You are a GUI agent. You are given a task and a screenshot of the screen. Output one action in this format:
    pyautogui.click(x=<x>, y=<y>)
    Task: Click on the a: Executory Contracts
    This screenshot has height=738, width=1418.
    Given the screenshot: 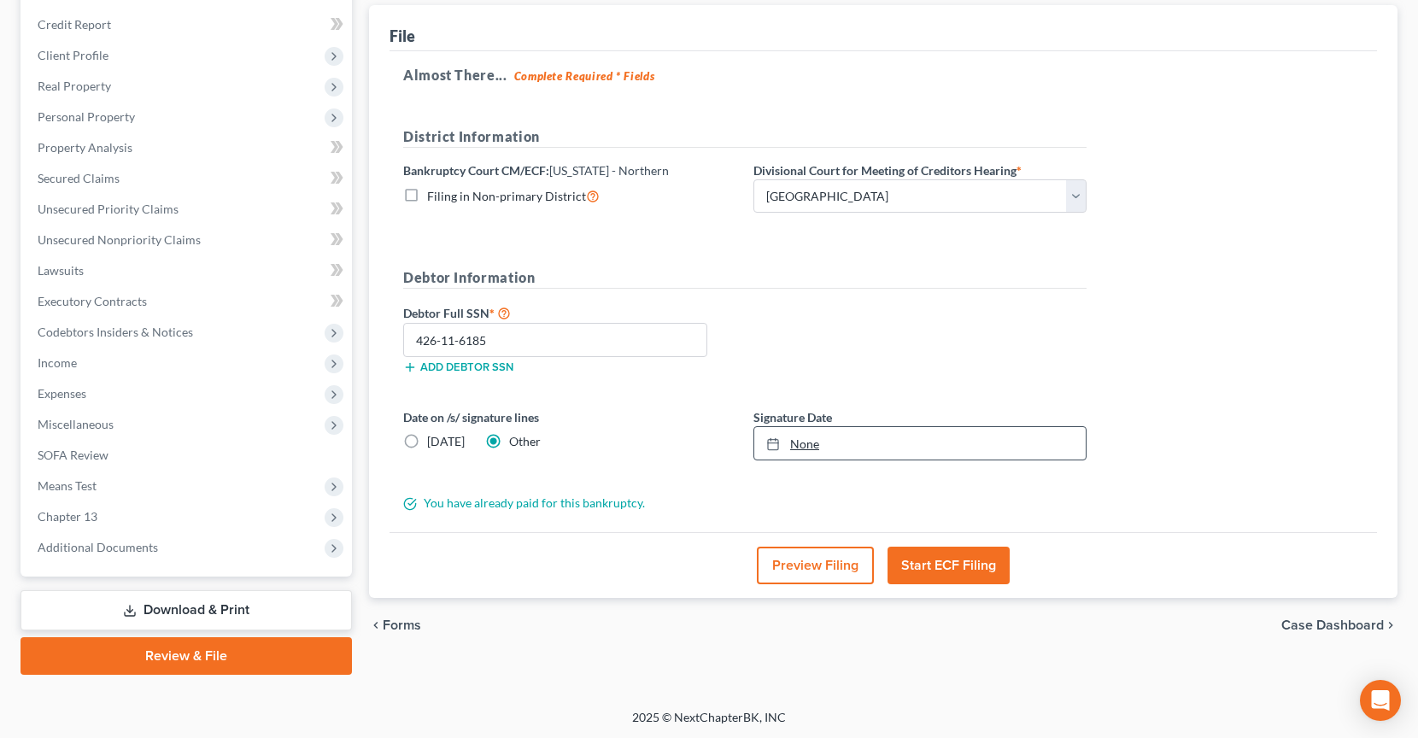 What is the action you would take?
    pyautogui.click(x=188, y=302)
    